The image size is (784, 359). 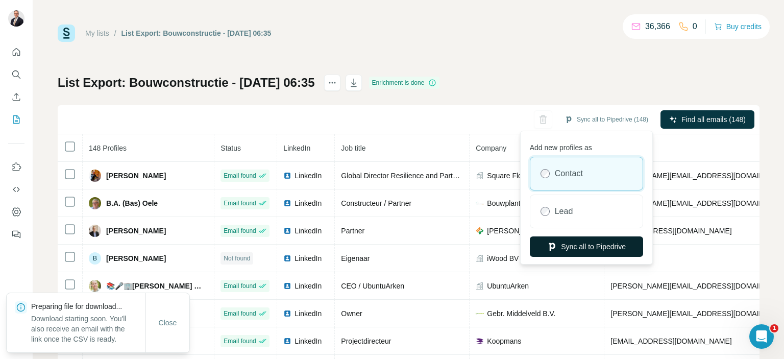 I want to click on p: Preparing file for download..., so click(x=88, y=306).